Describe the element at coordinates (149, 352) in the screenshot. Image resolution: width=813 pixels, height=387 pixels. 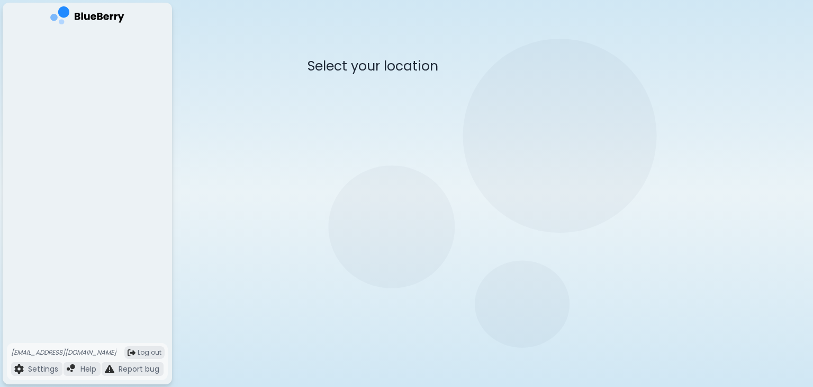
I see `span: Log out` at that location.